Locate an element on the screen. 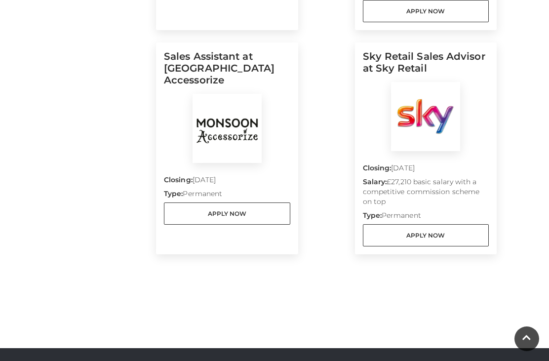 The width and height of the screenshot is (549, 361). img: Sky Retail is located at coordinates (425, 116).